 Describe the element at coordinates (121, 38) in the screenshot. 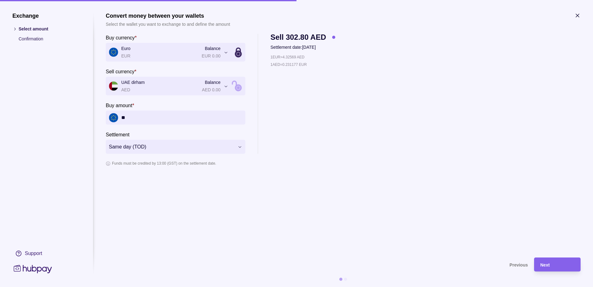

I see `label: Buy currency` at that location.